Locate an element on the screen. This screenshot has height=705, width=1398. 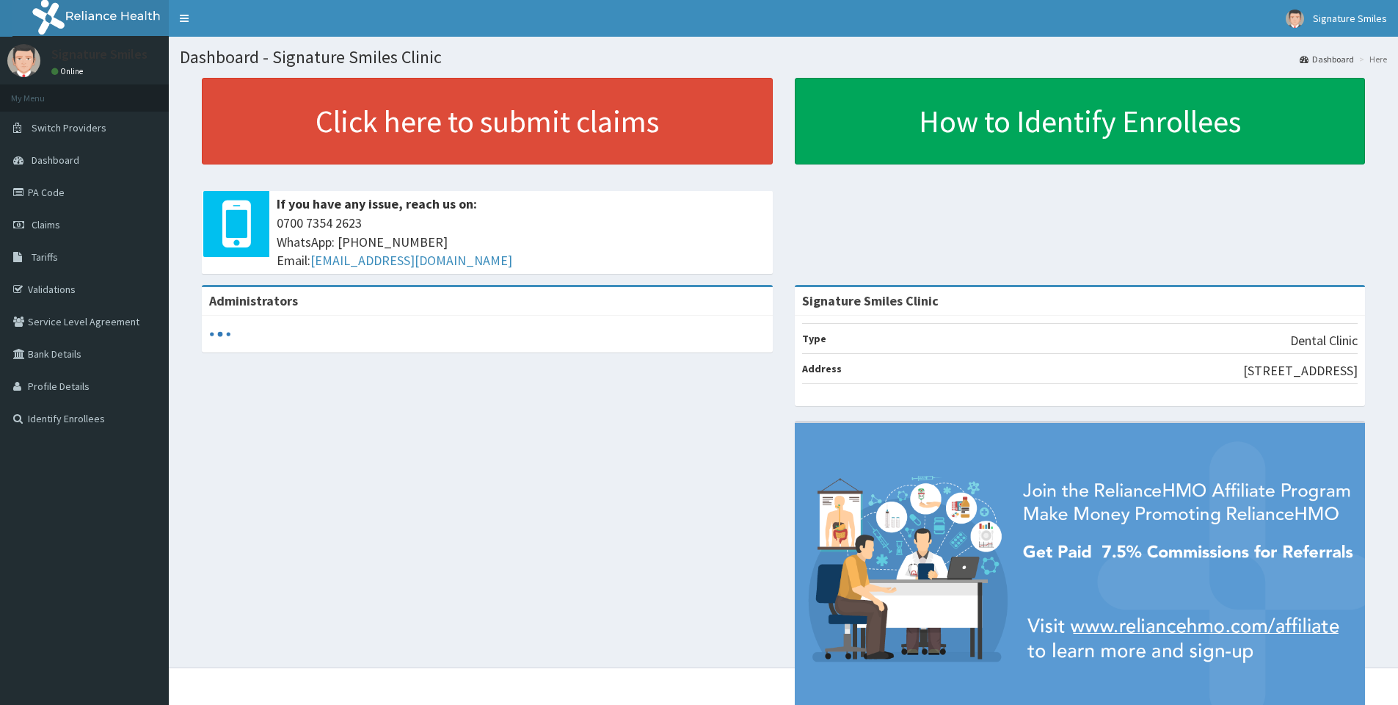
span: Switch Providers is located at coordinates (69, 128).